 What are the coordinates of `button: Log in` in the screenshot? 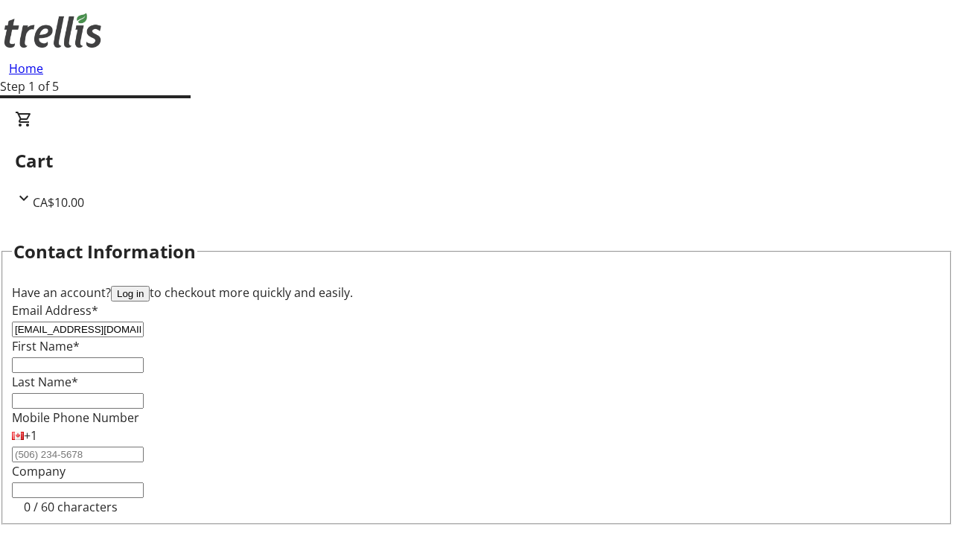 It's located at (130, 293).